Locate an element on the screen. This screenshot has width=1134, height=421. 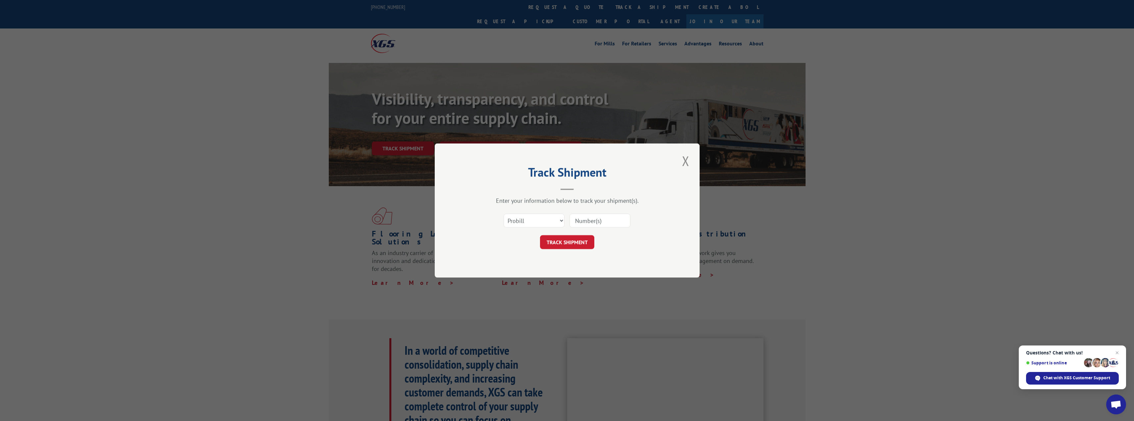
button: TRACK SHIPMENT is located at coordinates (567, 242).